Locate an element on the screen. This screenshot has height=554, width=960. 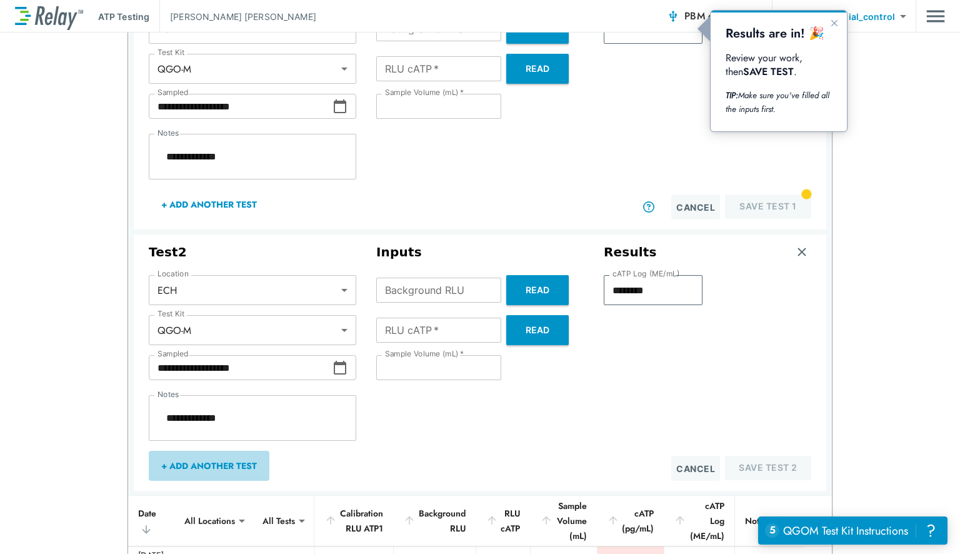
b: SAVE TEST is located at coordinates (58, 61).